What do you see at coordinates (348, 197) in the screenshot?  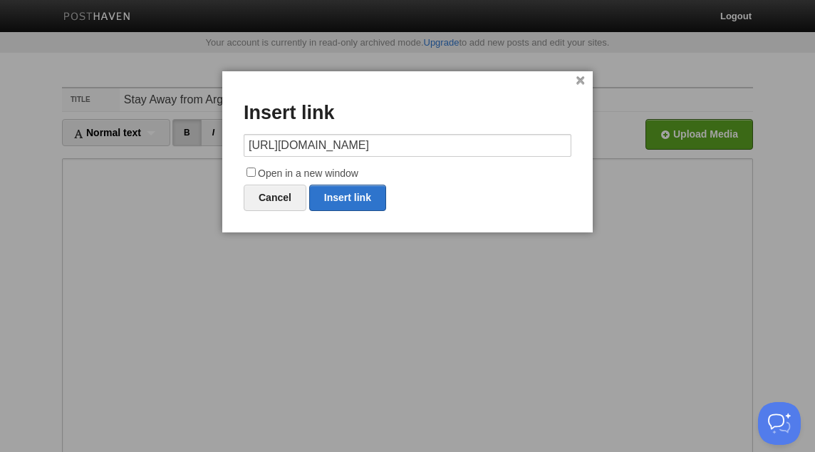 I see `a: Insert link` at bounding box center [348, 197].